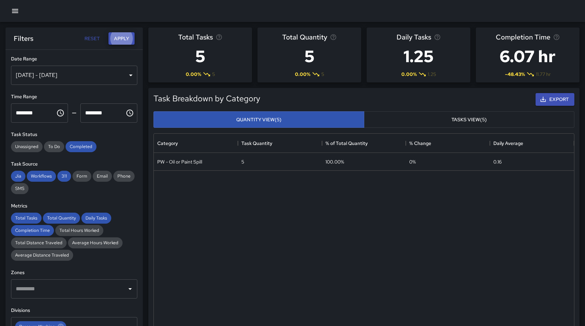 The height and width of the screenshot is (326, 585). Describe the element at coordinates (54, 146) in the screenshot. I see `span: To Do` at that location.